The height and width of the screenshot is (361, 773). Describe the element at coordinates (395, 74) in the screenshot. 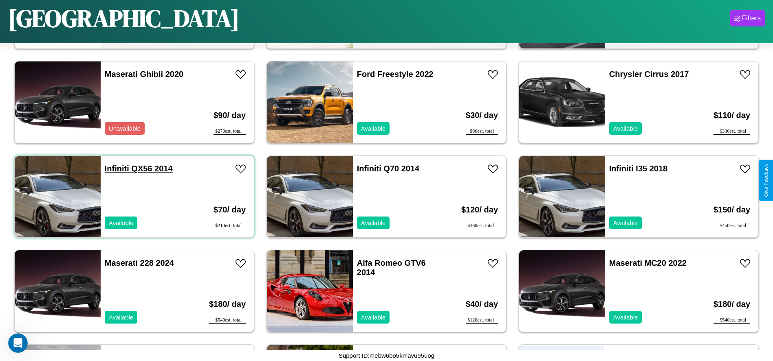

I see `a: Ford Freestyle 2022` at that location.